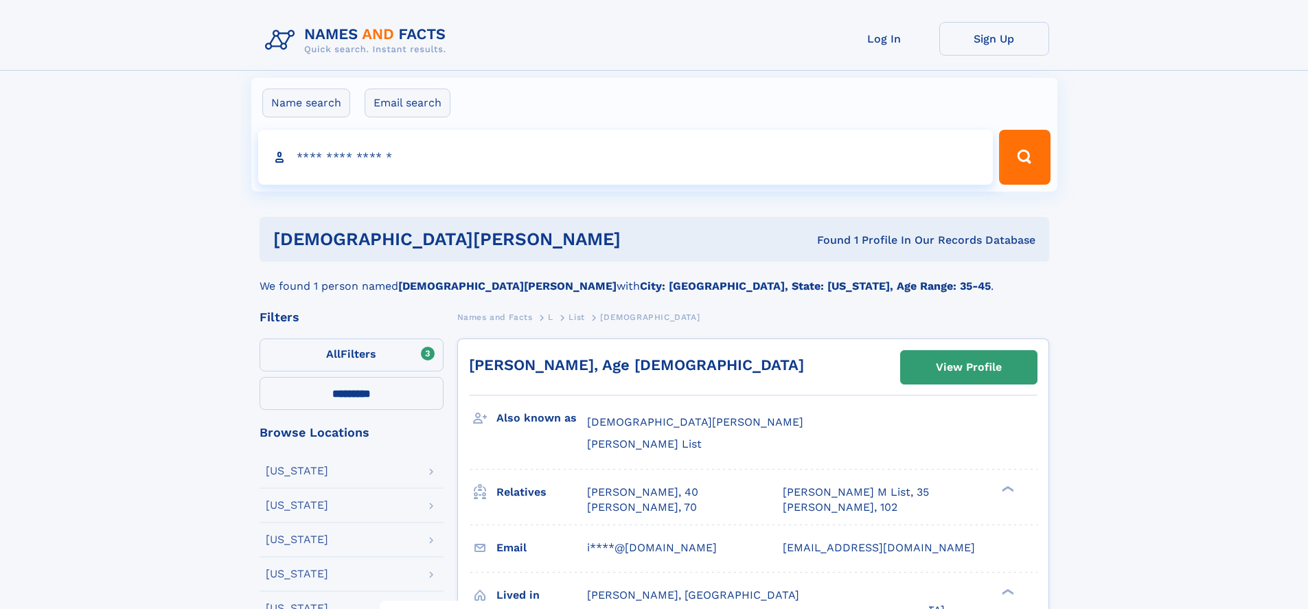  Describe the element at coordinates (542, 548) in the screenshot. I see `h3: Email` at that location.